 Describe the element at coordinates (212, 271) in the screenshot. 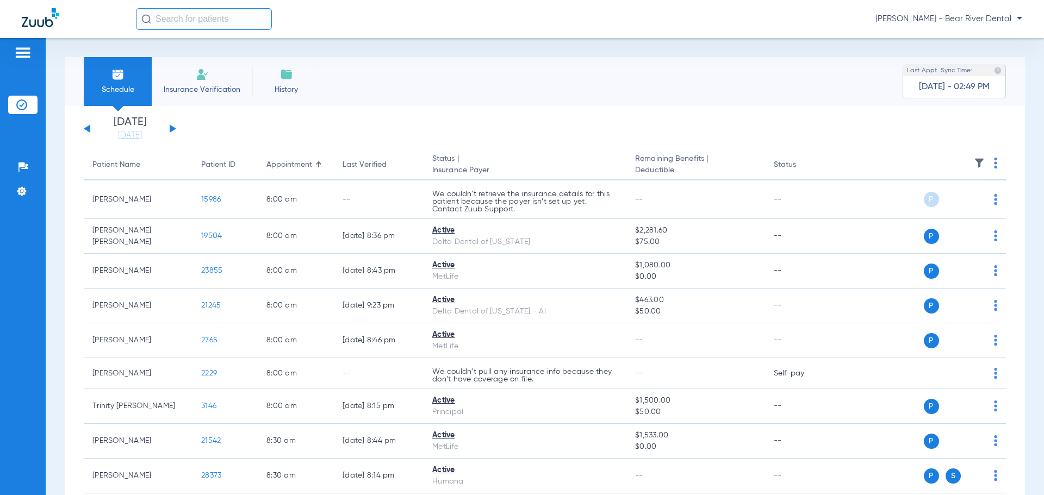

I see `span: 23855` at that location.